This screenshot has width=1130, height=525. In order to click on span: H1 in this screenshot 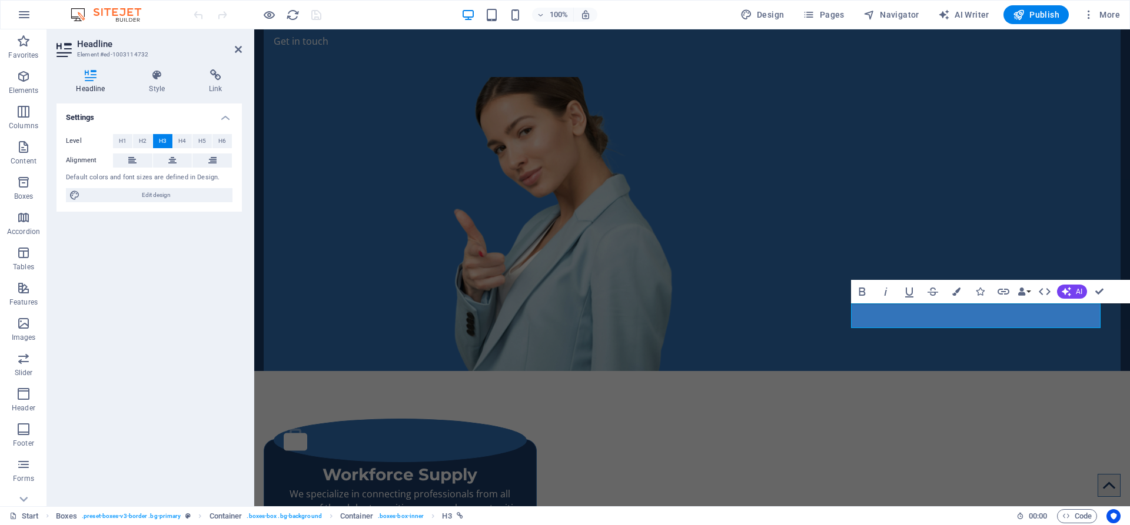, I will do `click(122, 141)`.